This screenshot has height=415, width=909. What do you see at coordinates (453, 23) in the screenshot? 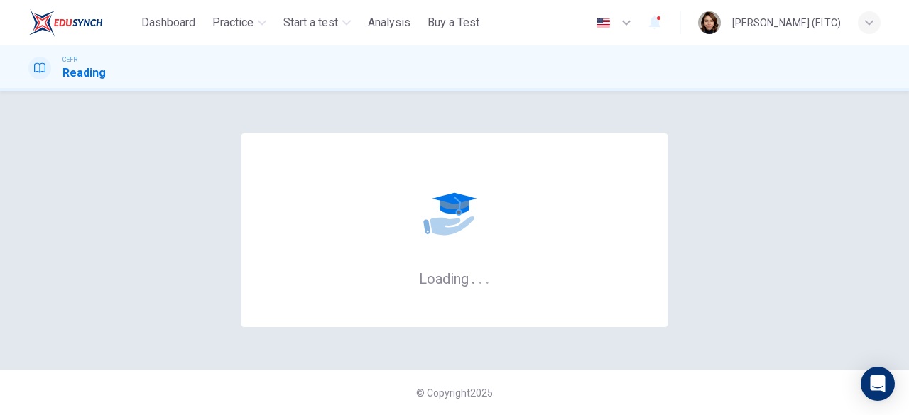
I see `span: Buy a Test` at bounding box center [453, 23].